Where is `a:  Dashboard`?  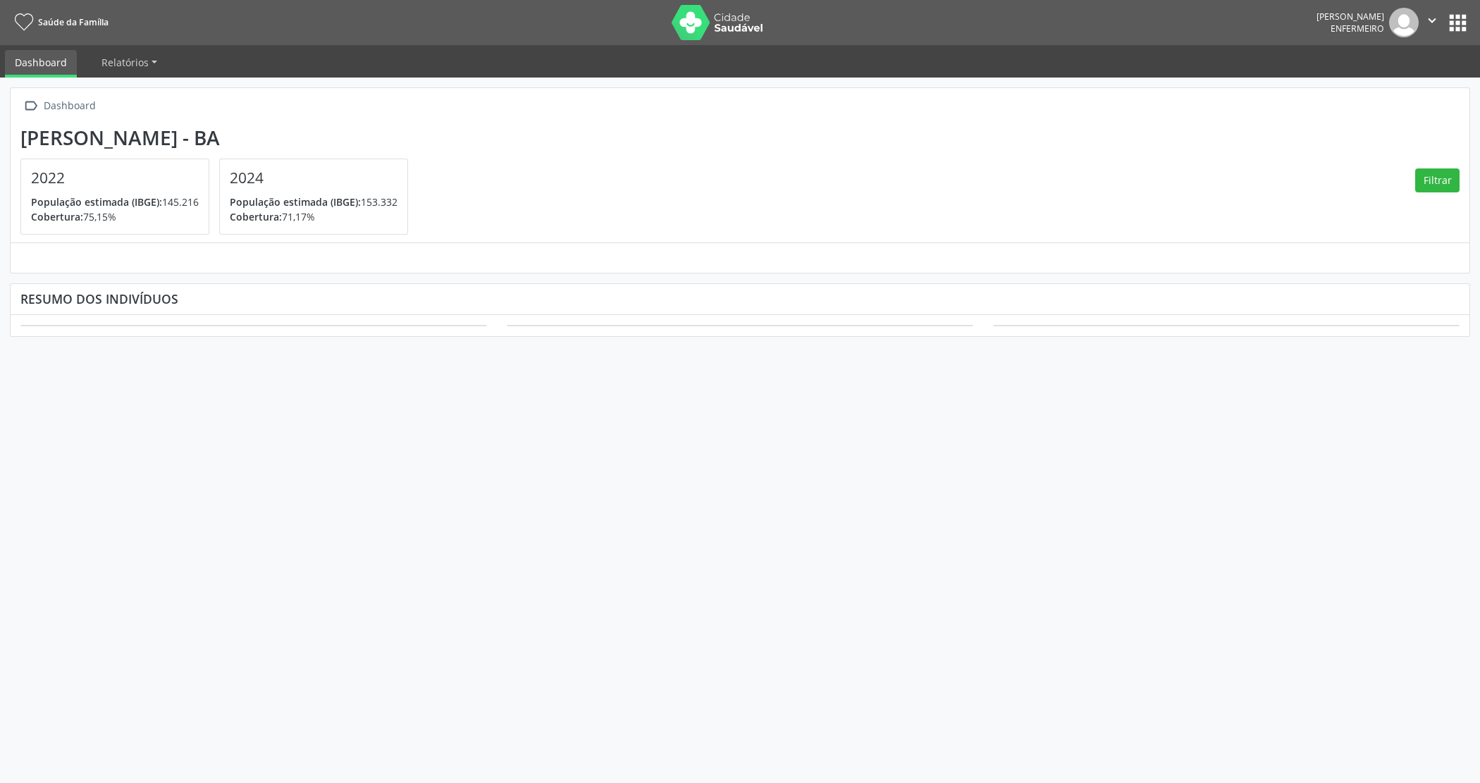 a:  Dashboard is located at coordinates (59, 106).